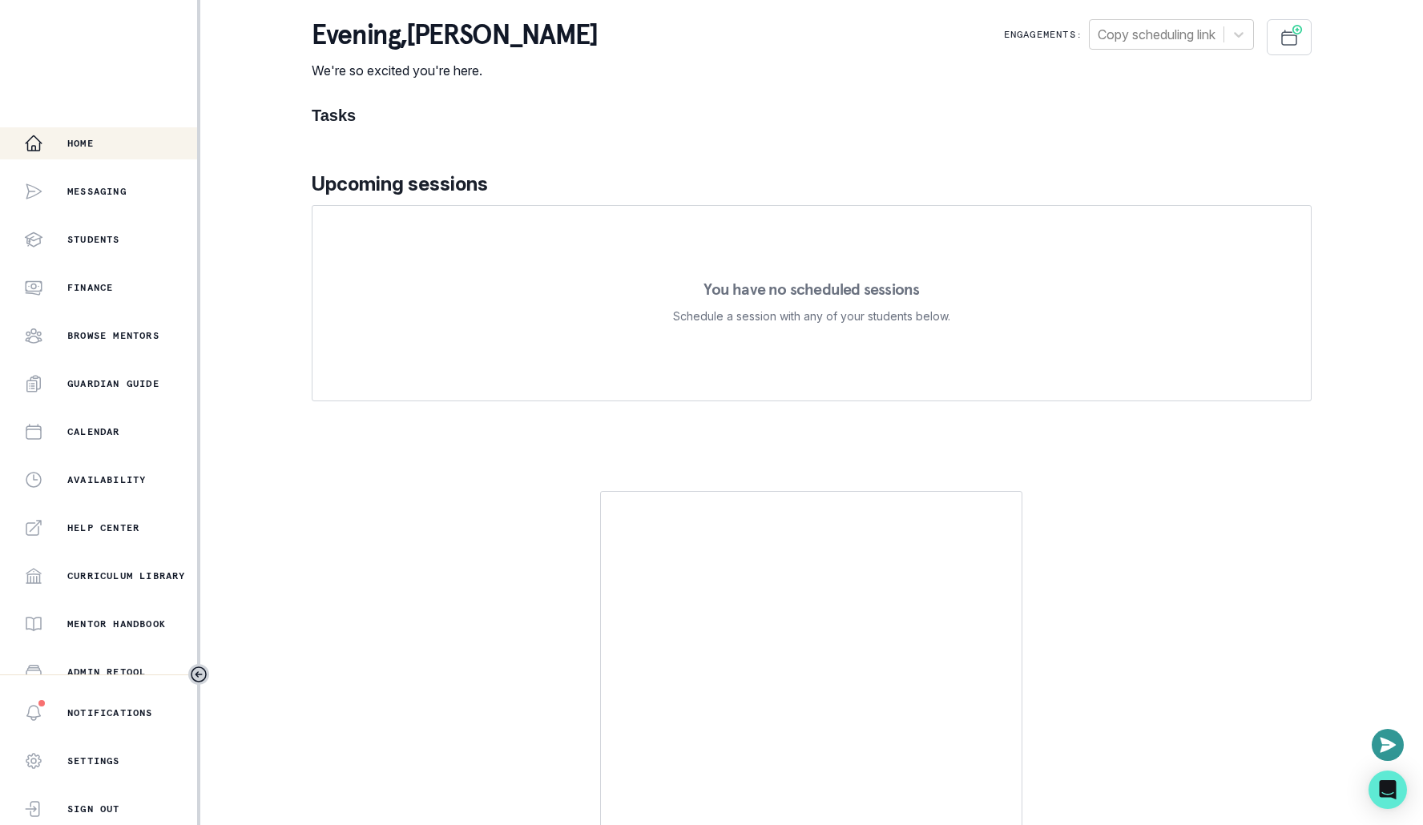  What do you see at coordinates (94, 809) in the screenshot?
I see `p: Sign Out` at bounding box center [94, 809].